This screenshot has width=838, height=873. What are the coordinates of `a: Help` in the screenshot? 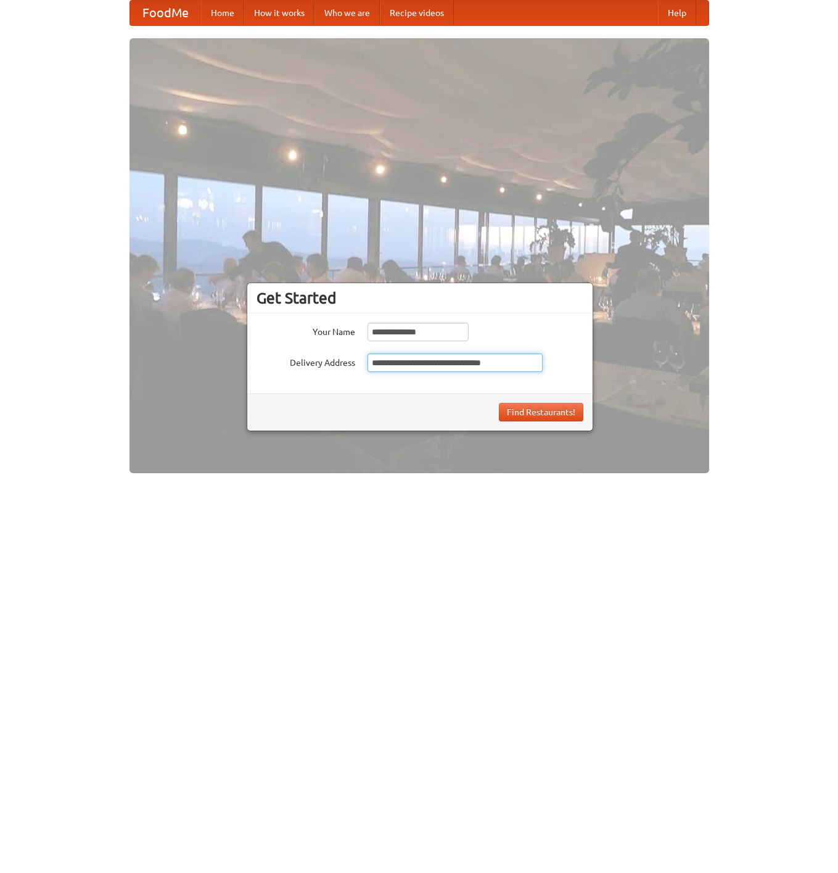 It's located at (677, 13).